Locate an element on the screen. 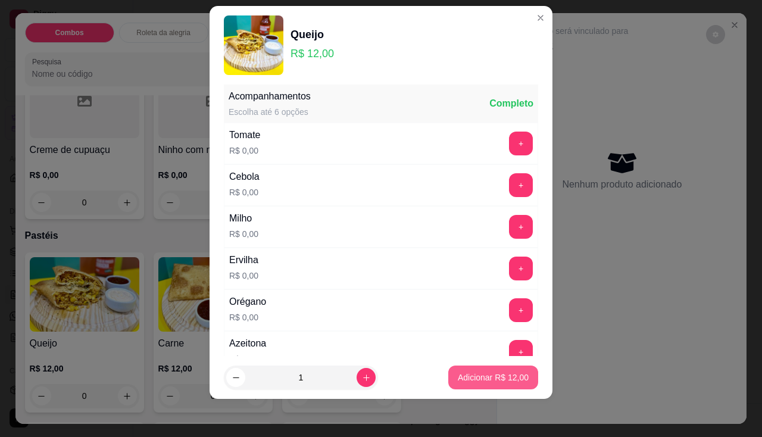  div: Azeitona is located at coordinates (248, 344).